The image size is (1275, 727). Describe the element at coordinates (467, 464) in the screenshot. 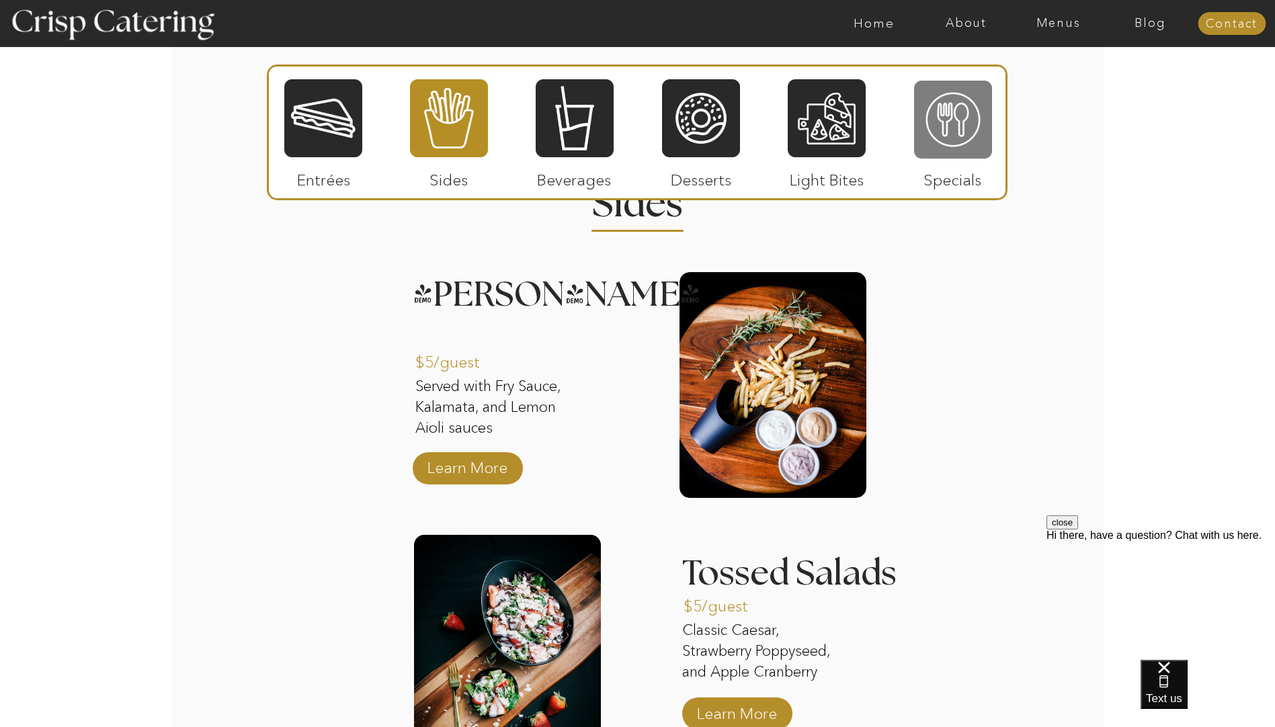

I see `p: Learn More` at that location.